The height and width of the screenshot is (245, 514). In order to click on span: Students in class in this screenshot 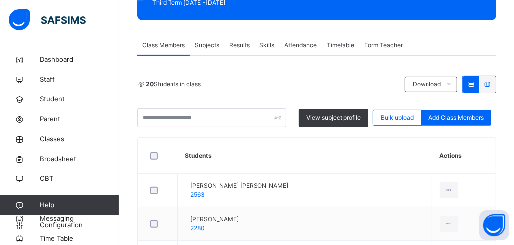, I will do `click(173, 85)`.